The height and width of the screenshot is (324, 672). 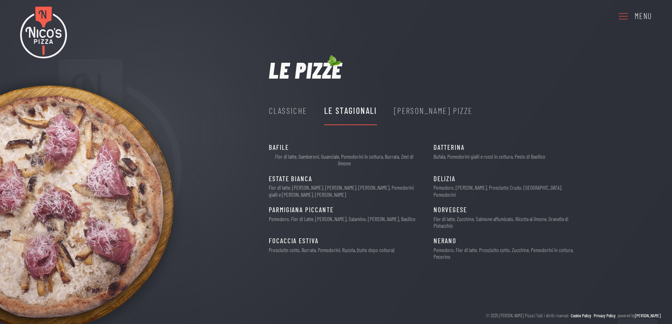 What do you see at coordinates (489, 156) in the screenshot?
I see `p: Bufala, Pomodorini gialli e rossi in cottura, Pesto di Basilico` at bounding box center [489, 156].